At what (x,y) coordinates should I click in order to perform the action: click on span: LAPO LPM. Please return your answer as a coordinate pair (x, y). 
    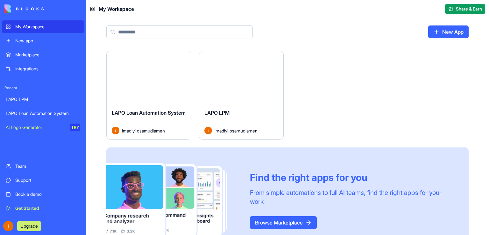
    Looking at the image, I should click on (217, 113).